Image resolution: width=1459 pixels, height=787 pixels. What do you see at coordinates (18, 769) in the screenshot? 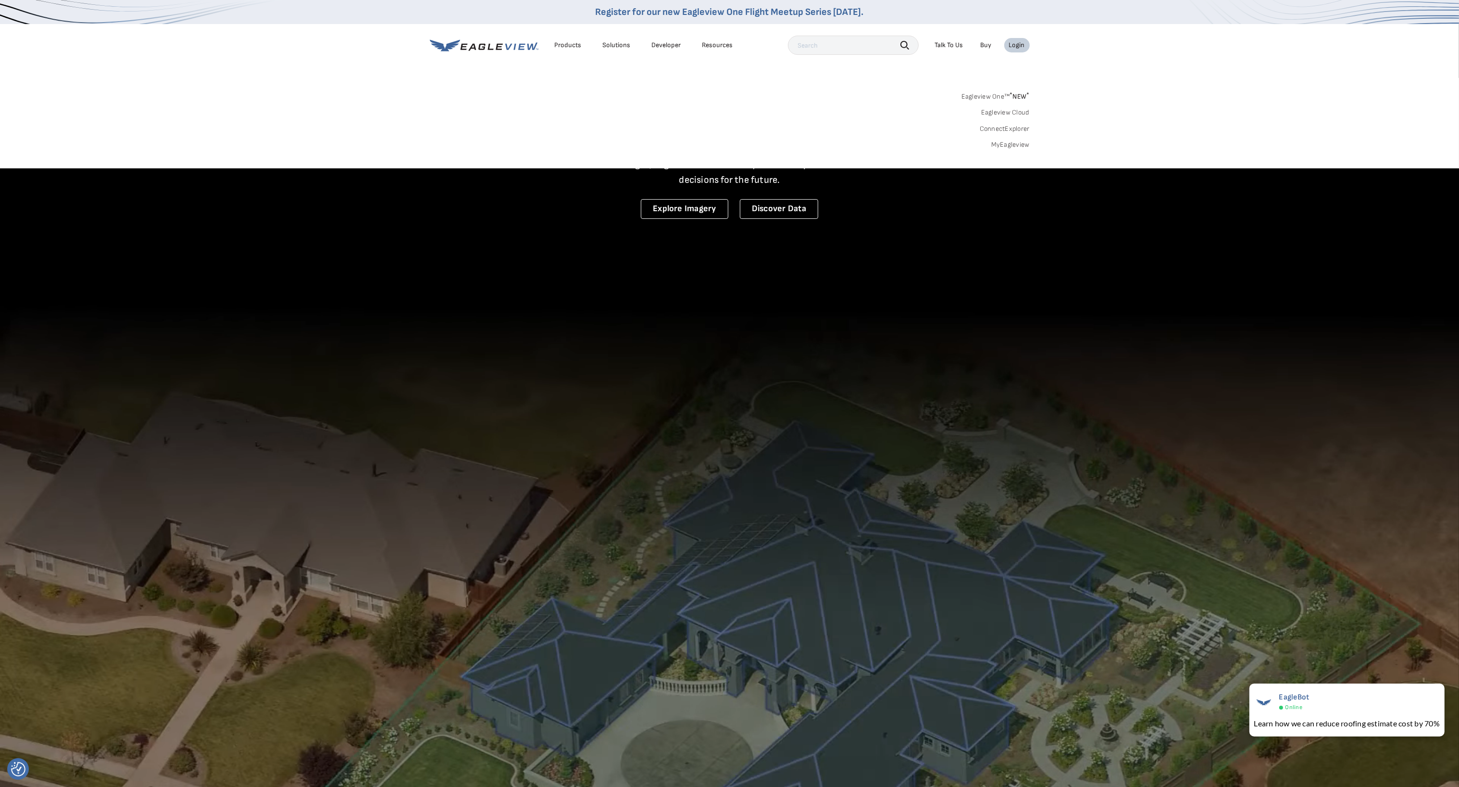
I see `img: Revisit consent button` at bounding box center [18, 769].